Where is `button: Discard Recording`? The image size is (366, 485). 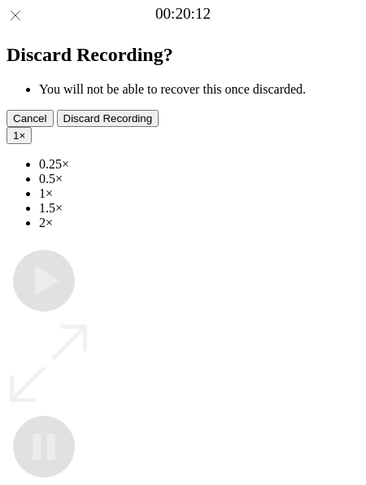
button: Discard Recording is located at coordinates (108, 118).